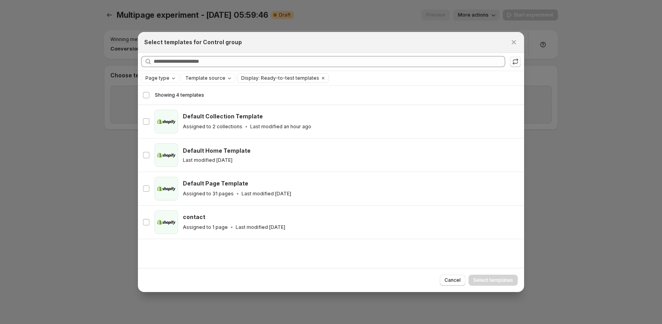  Describe the element at coordinates (179, 95) in the screenshot. I see `span: Showing 4 templates` at that location.